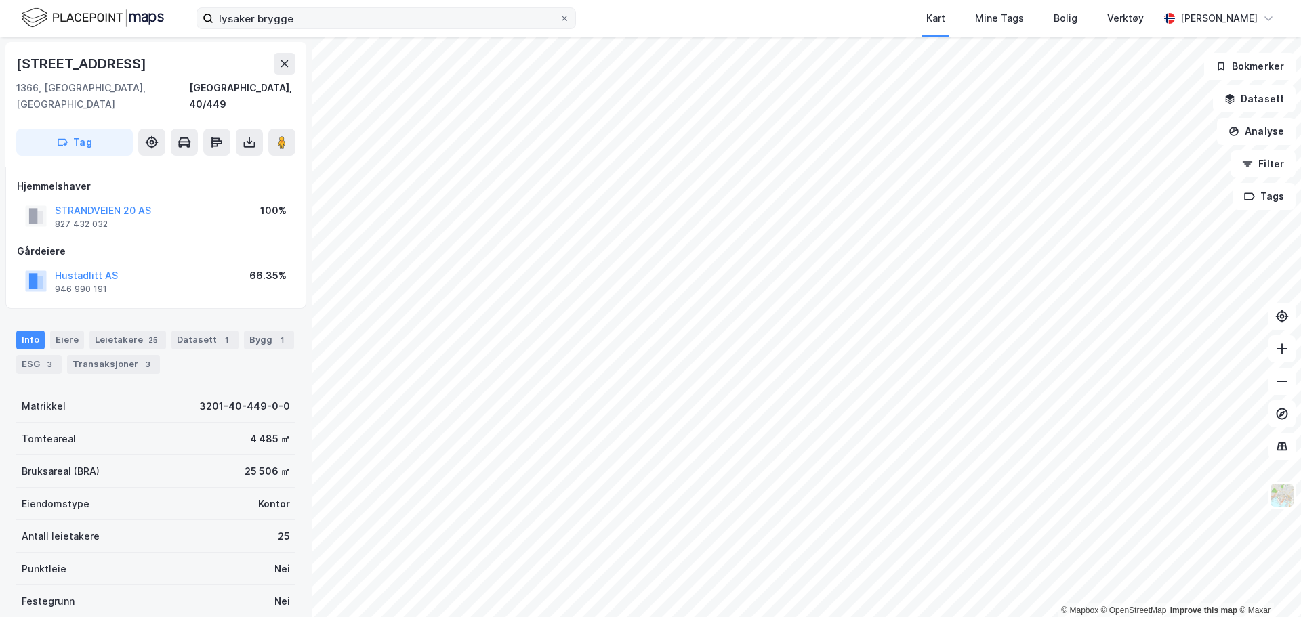 This screenshot has height=617, width=1301. What do you see at coordinates (67, 340) in the screenshot?
I see `div: Eiere` at bounding box center [67, 340].